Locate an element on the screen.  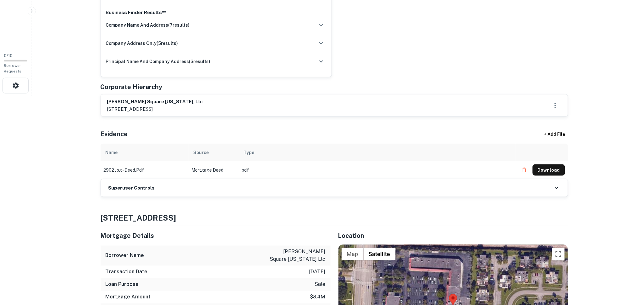
p: $8.4m is located at coordinates (318, 297).